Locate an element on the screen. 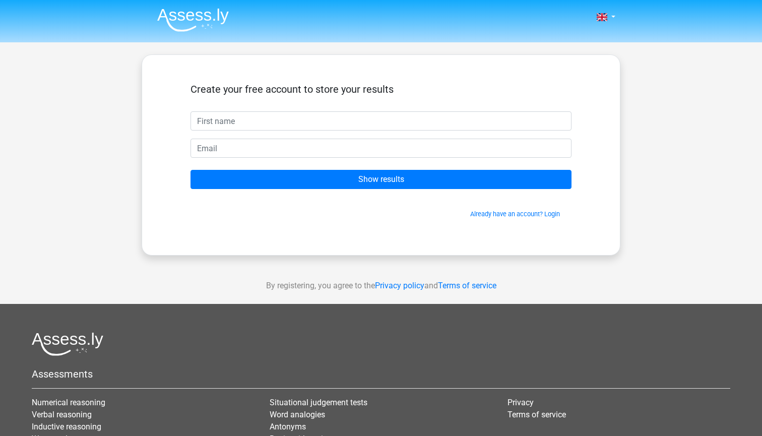  a: Inductive reasoning is located at coordinates (66, 426).